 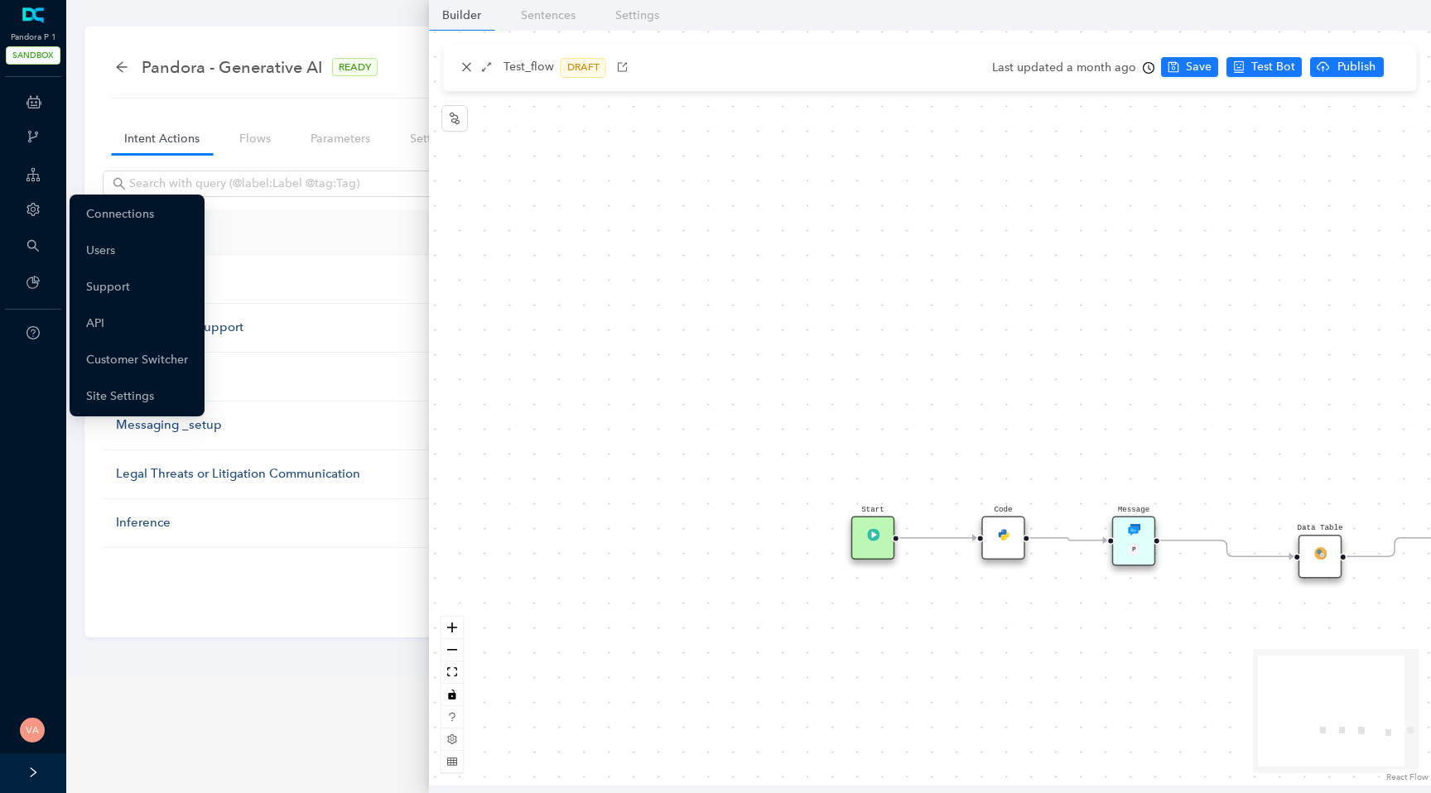 I want to click on pre: Code, so click(x=1004, y=510).